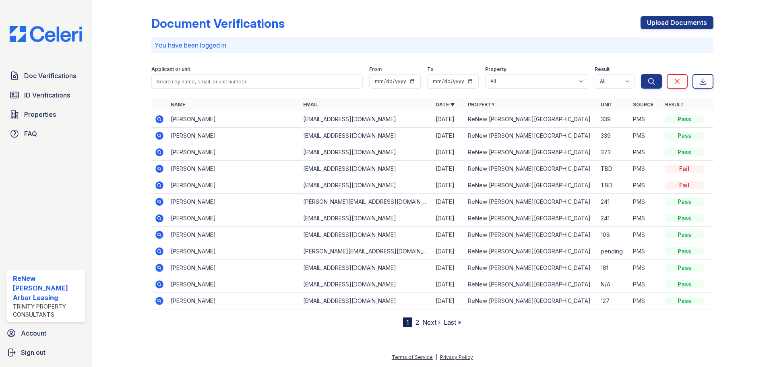  Describe the element at coordinates (46, 76) in the screenshot. I see `a: Doc Verifications` at that location.